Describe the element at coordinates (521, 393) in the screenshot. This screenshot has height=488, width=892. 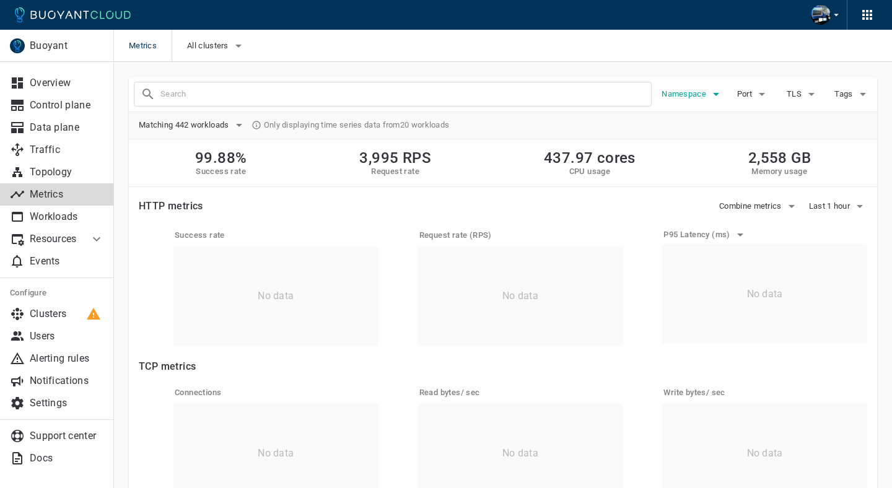
I see `h5: Read bytes / sec` at that location.